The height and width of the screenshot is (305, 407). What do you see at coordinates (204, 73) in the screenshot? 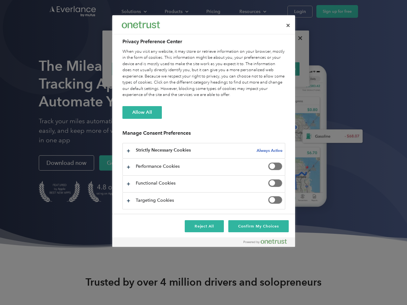
I see `div: When you visit any website, it may store or retrieve information on your browser, mostly in the f...` at bounding box center [204, 73].